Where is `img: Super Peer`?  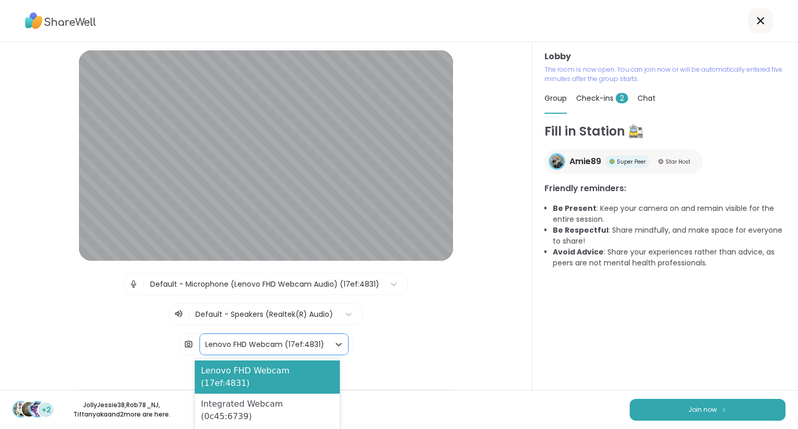
img: Super Peer is located at coordinates (612, 162).